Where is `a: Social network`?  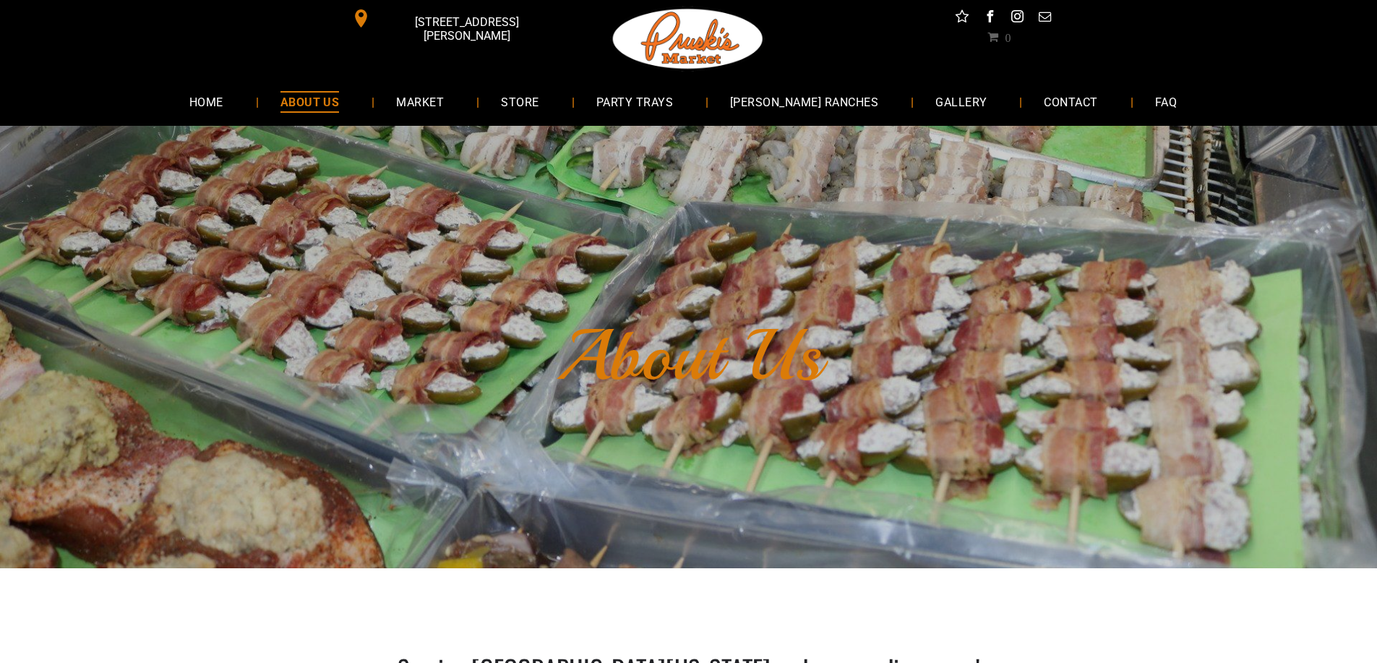
a: Social network is located at coordinates (962, 18).